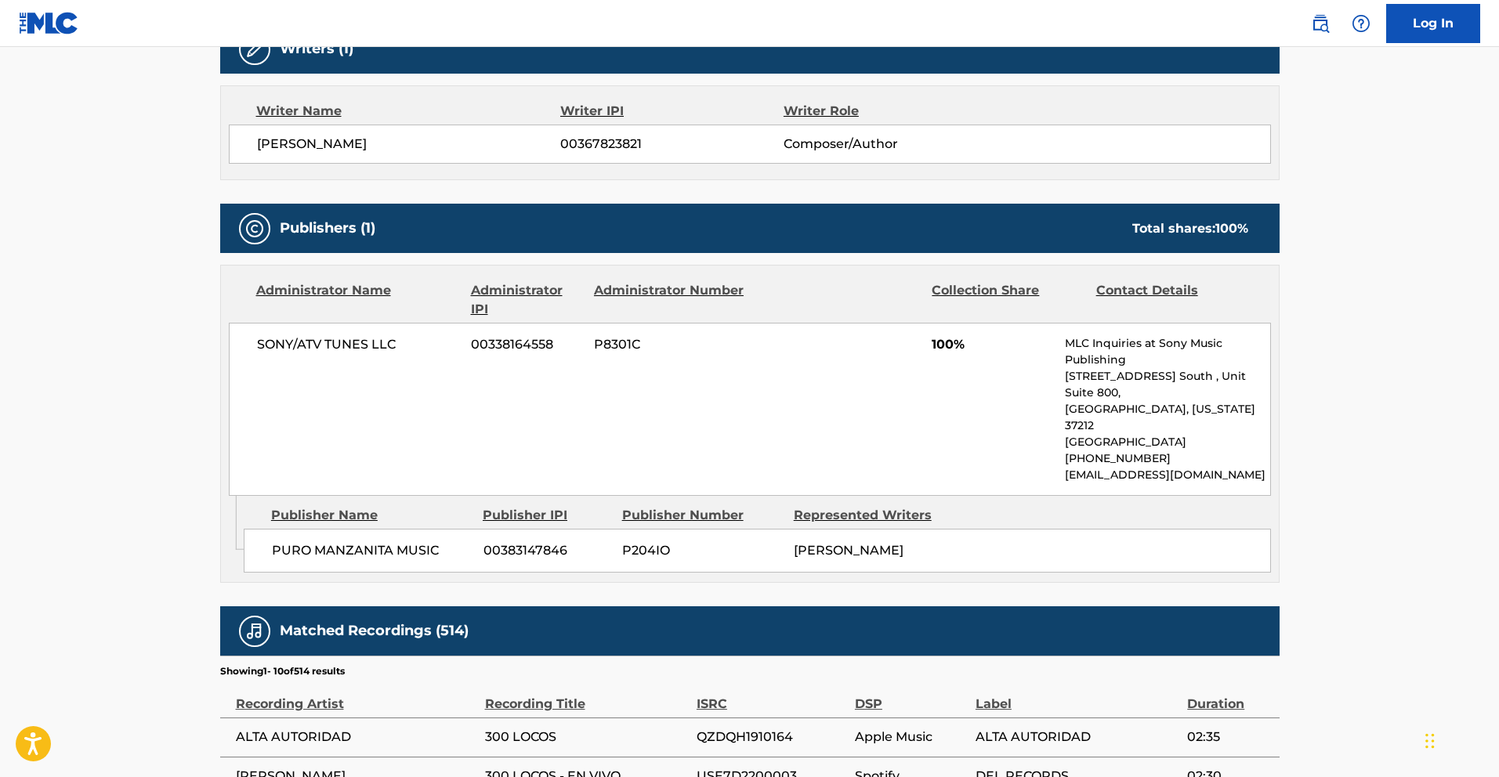 Image resolution: width=1499 pixels, height=777 pixels. Describe the element at coordinates (255, 631) in the screenshot. I see `img: Matched Recordings` at that location.